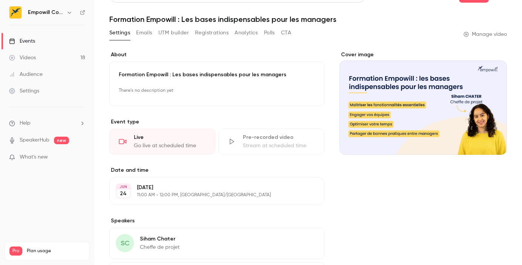  What do you see at coordinates (170, 137) in the screenshot?
I see `div: Live` at bounding box center [170, 137].